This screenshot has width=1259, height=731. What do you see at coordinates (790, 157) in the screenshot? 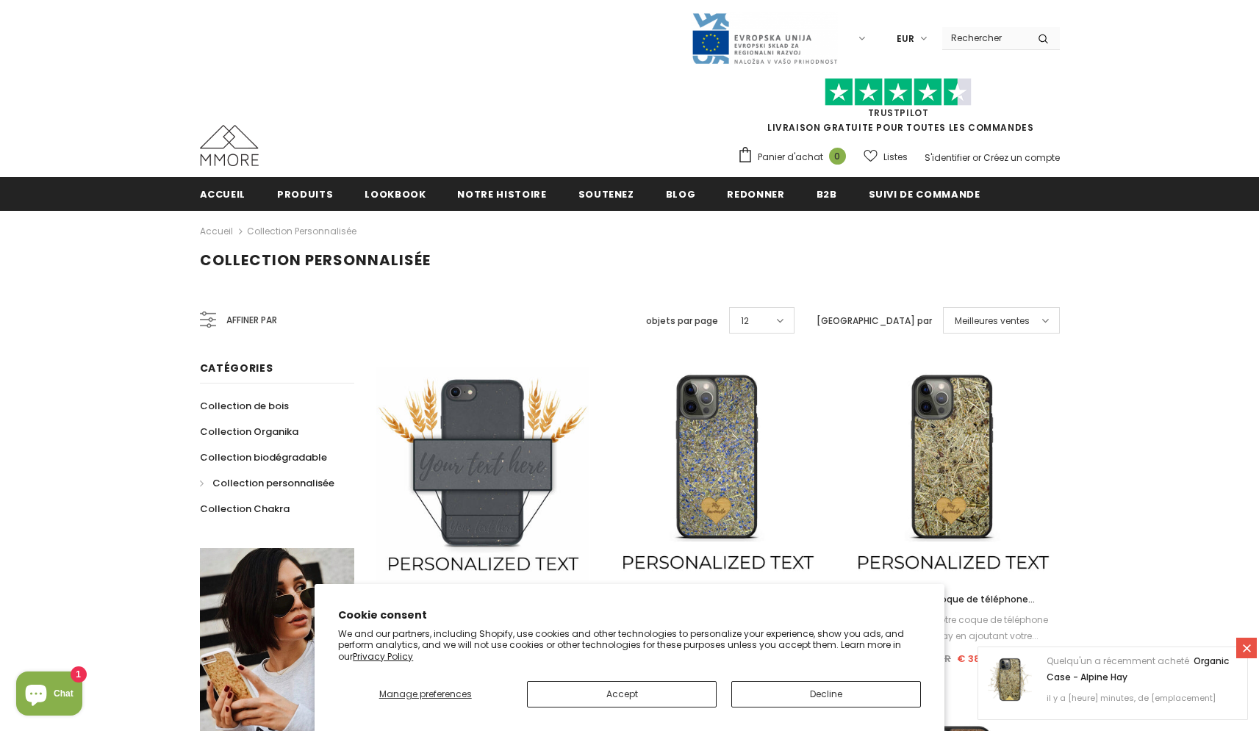
I see `span: Panier d'achat` at bounding box center [790, 157].